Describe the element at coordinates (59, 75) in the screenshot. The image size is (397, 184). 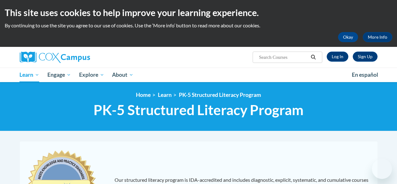
I see `a: Engage` at that location.